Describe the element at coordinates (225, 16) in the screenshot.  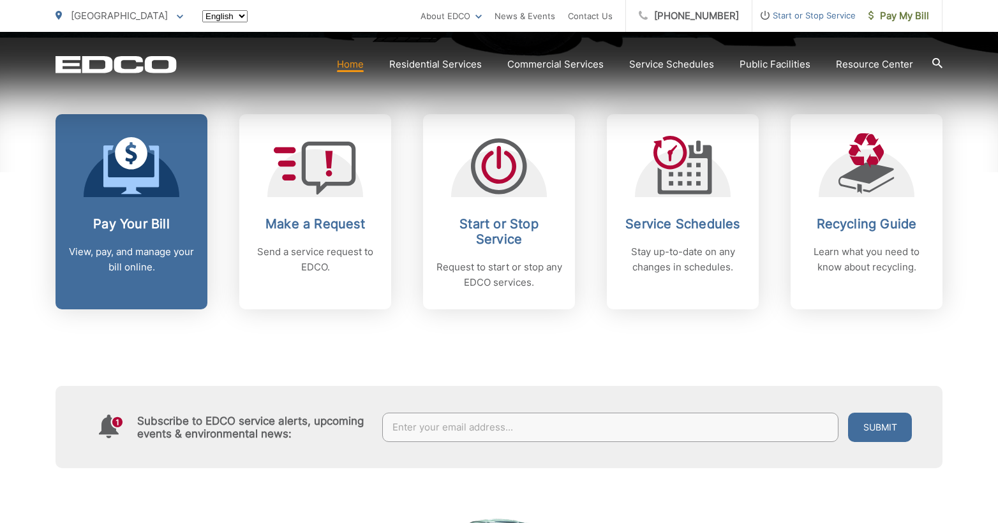
I see `select: Select a language` at that location.